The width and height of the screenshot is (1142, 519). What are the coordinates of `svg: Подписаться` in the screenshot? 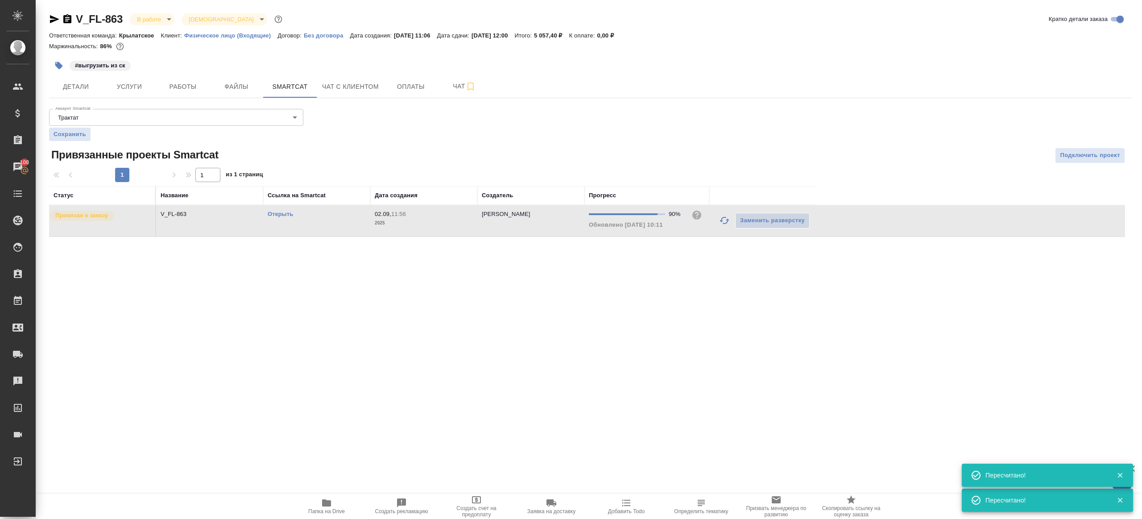 It's located at (471, 87).